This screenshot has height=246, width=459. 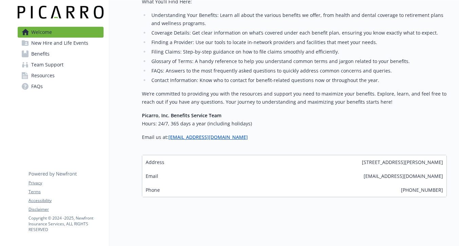 I want to click on a: Accessibility, so click(x=66, y=201).